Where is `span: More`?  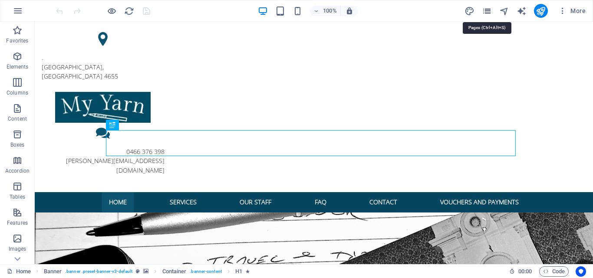
span: More is located at coordinates (572, 11).